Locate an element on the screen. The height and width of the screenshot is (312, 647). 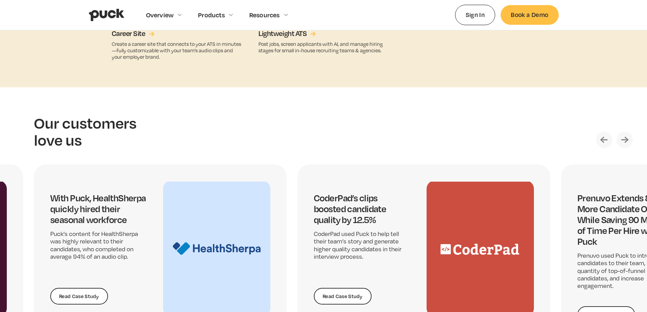
h4: With Puck, HealthSherpa quickly hired their seasonal workforce is located at coordinates (98, 209).